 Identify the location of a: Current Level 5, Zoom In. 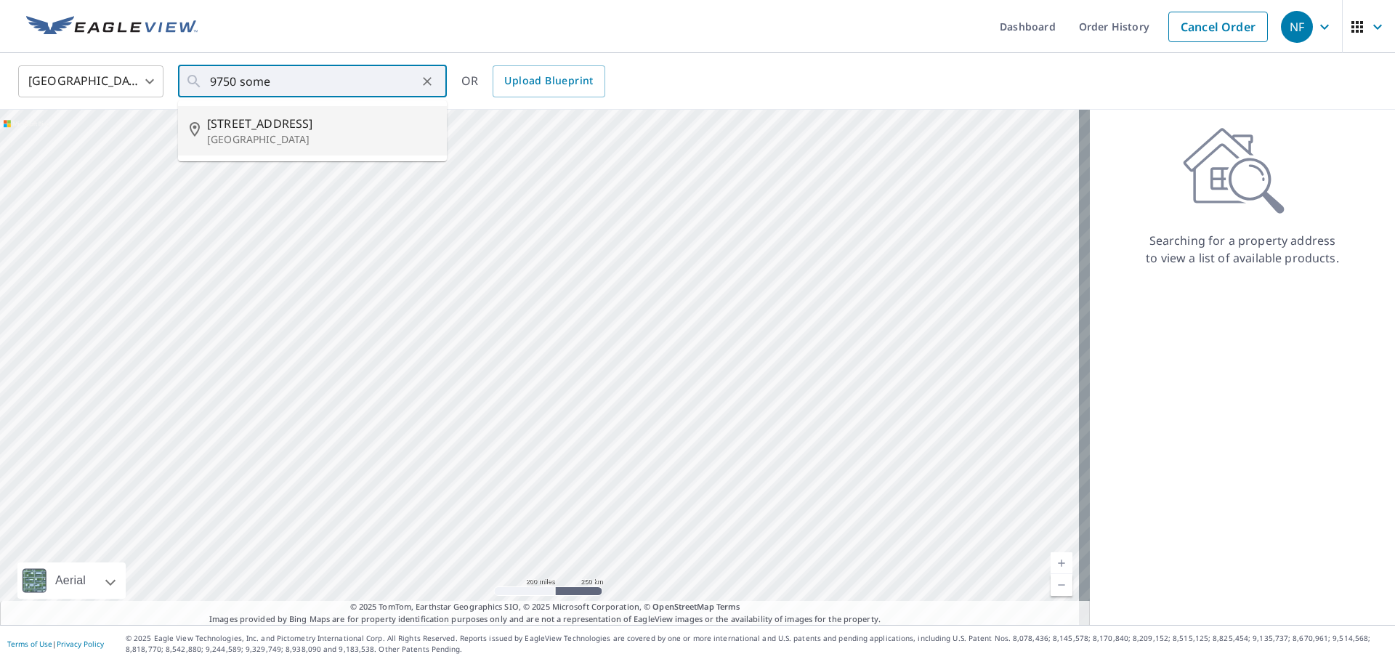
(1062, 563).